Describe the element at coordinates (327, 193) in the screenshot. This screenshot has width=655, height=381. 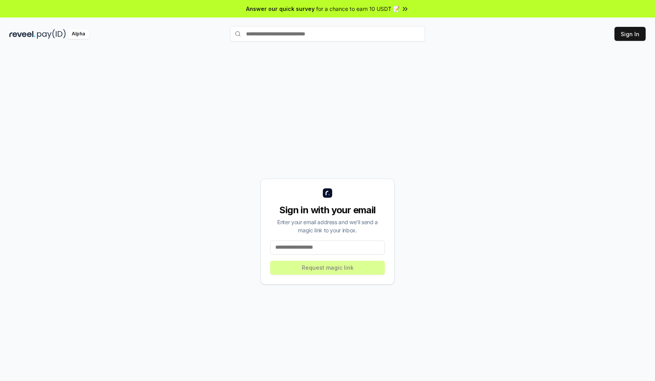
I see `img: logo_small` at that location.